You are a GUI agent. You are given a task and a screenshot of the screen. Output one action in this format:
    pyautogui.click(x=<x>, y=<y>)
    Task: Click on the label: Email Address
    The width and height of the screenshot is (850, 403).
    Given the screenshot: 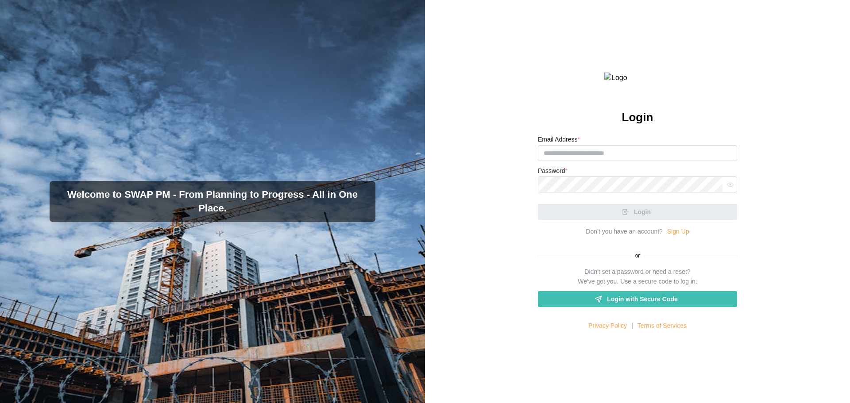 What is the action you would take?
    pyautogui.click(x=559, y=140)
    